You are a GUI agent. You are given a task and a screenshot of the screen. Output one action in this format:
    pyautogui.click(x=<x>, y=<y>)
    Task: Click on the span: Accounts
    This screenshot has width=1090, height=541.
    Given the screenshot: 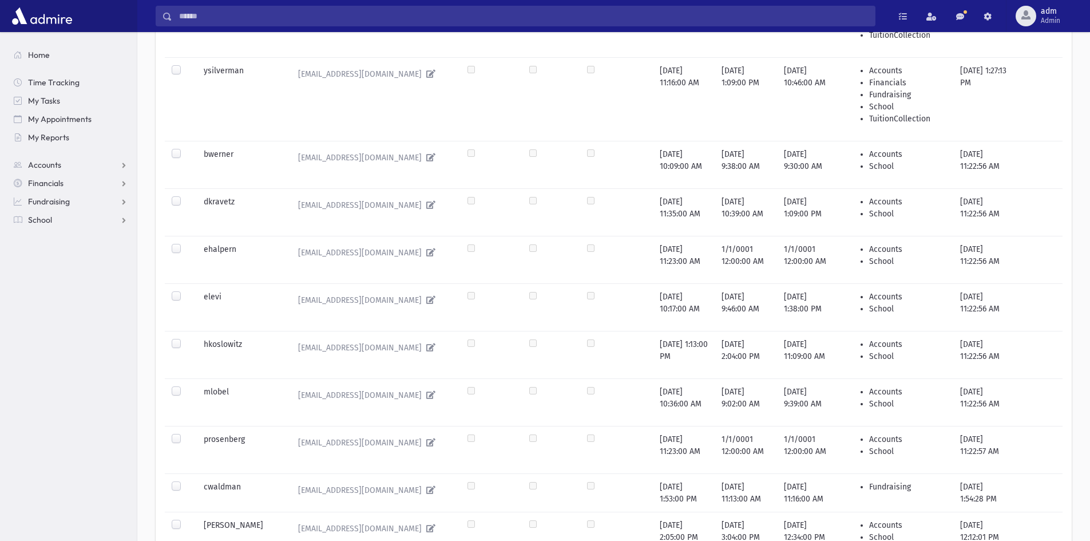 What is the action you would take?
    pyautogui.click(x=45, y=165)
    